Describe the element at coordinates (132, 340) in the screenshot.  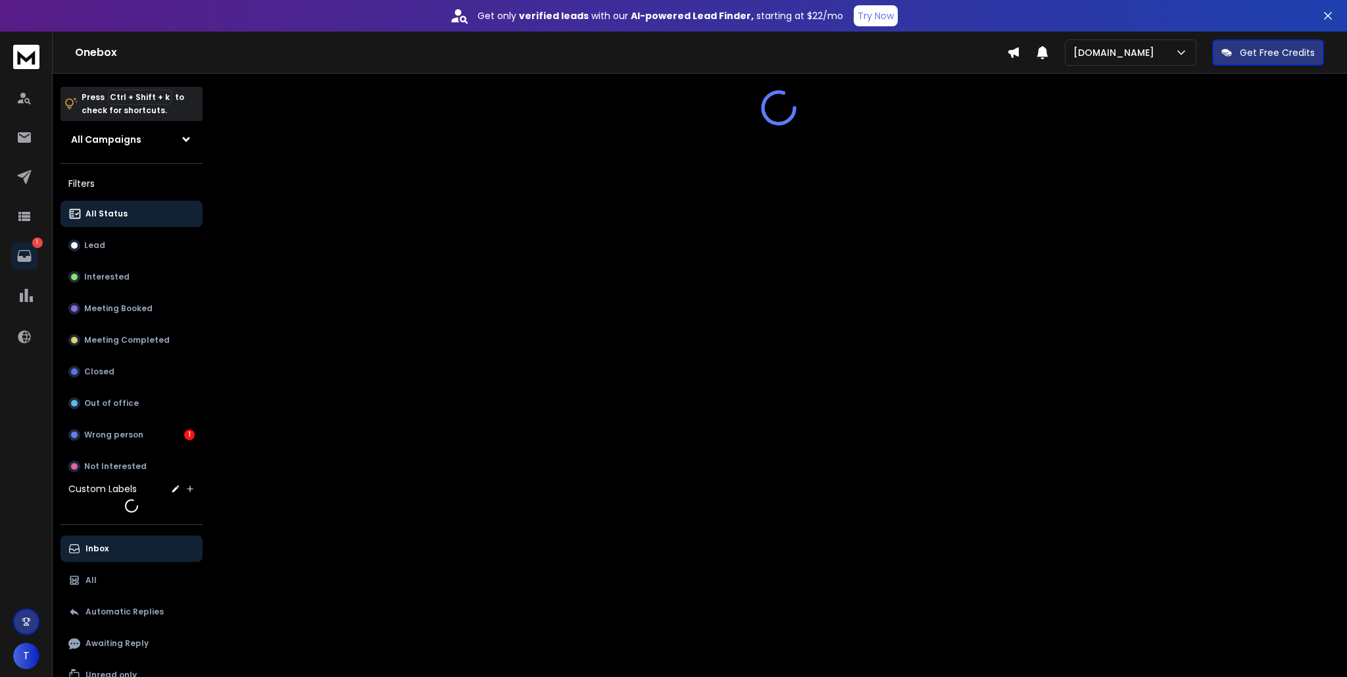
I see `button: Meeting Completed` at that location.